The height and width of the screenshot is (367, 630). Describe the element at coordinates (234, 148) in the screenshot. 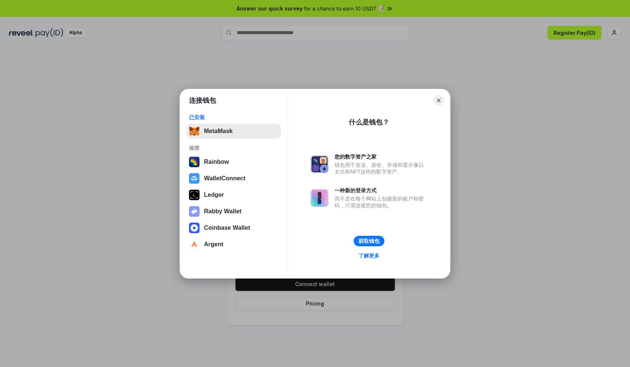

I see `div: 推荐` at that location.